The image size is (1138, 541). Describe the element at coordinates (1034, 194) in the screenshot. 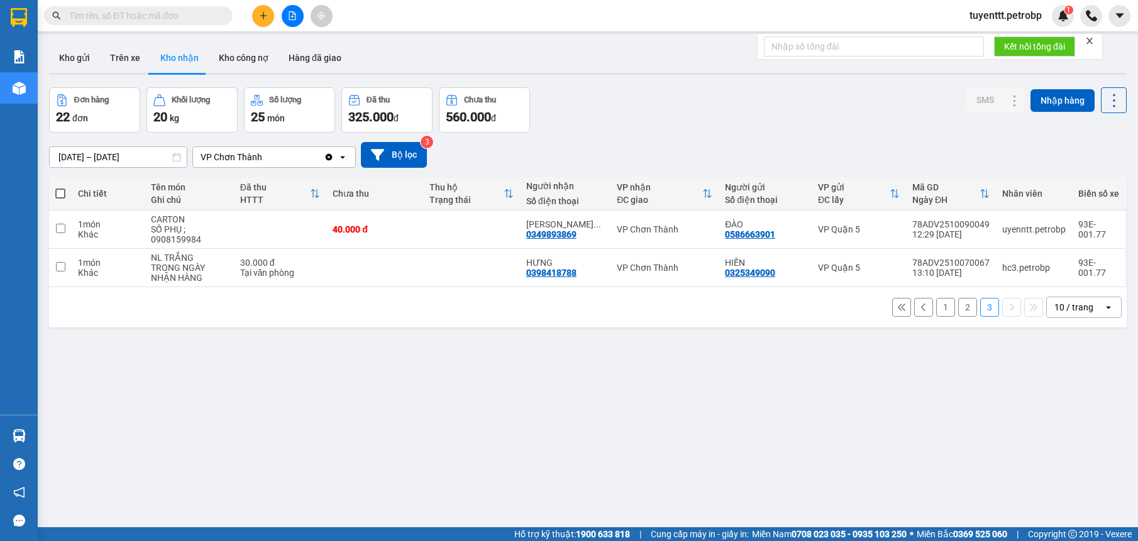

I see `div: Nhân viên` at that location.